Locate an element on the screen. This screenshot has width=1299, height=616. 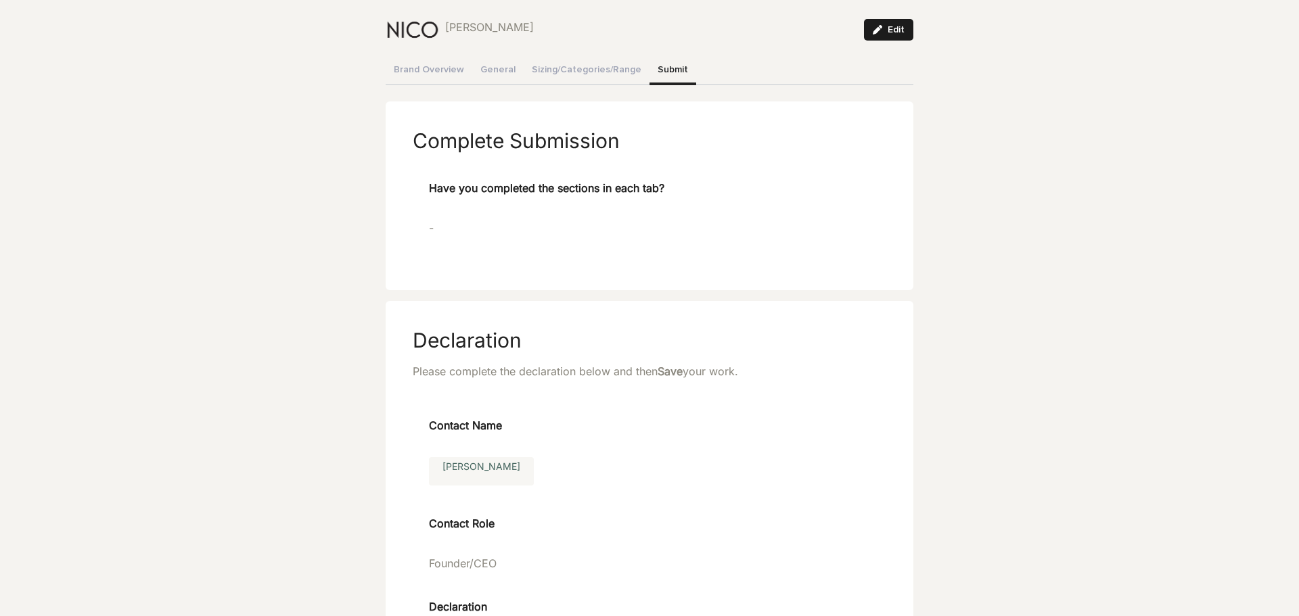
button: Edit is located at coordinates (888, 30).